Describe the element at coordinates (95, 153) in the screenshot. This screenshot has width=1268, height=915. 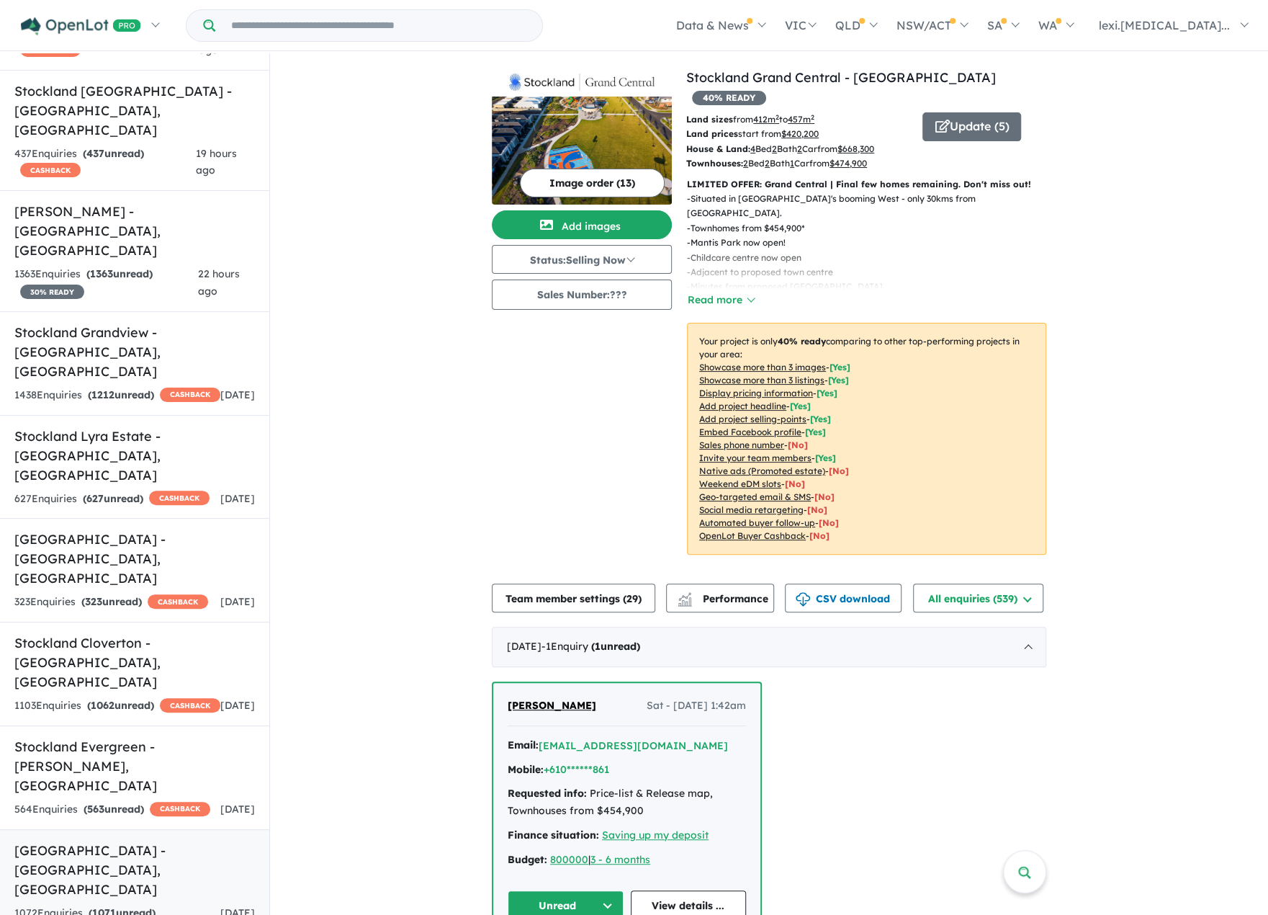
I see `span: 437` at that location.